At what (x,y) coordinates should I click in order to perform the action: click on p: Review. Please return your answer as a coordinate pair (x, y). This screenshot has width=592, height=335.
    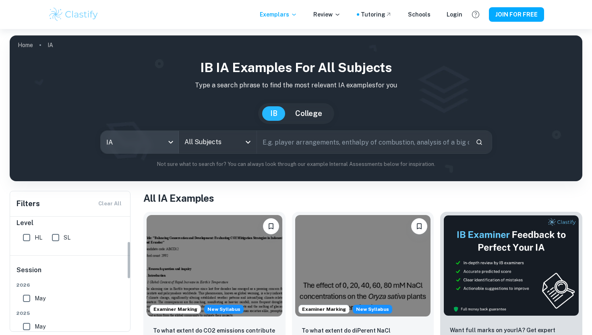
    Looking at the image, I should click on (327, 14).